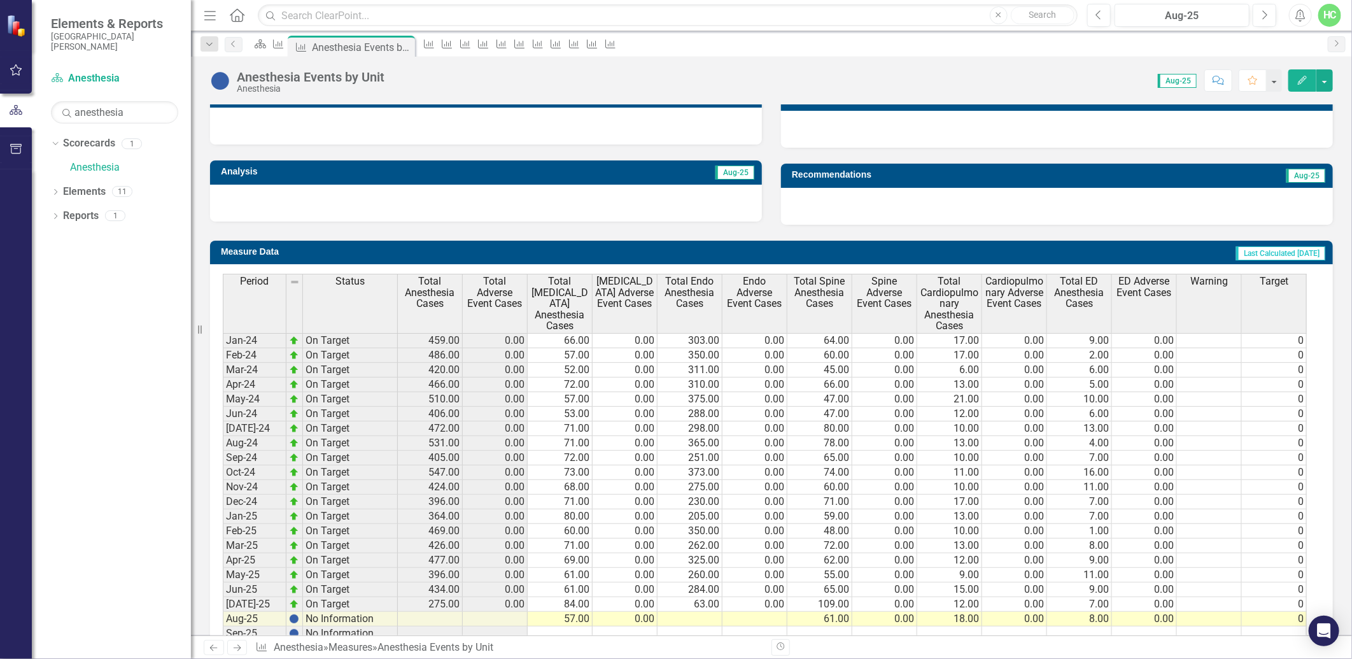 This screenshot has width=1352, height=659. I want to click on button: Aug-25, so click(1182, 15).